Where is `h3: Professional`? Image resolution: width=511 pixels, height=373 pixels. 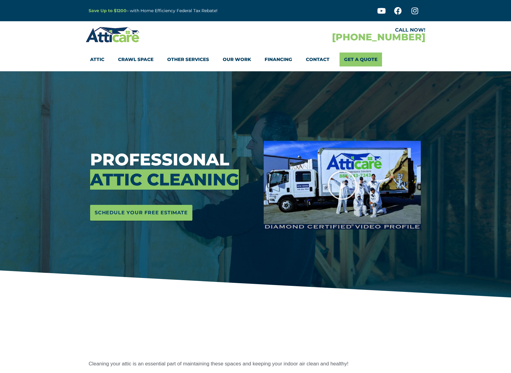
h3: Professional is located at coordinates (172, 170).